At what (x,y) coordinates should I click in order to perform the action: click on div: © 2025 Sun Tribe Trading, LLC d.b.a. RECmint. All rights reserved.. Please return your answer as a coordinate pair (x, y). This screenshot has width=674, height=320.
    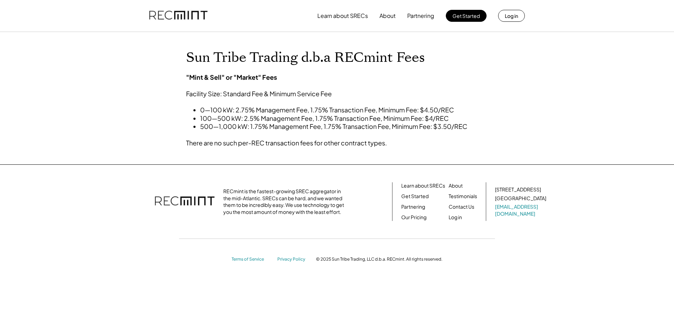
    Looking at the image, I should click on (379, 259).